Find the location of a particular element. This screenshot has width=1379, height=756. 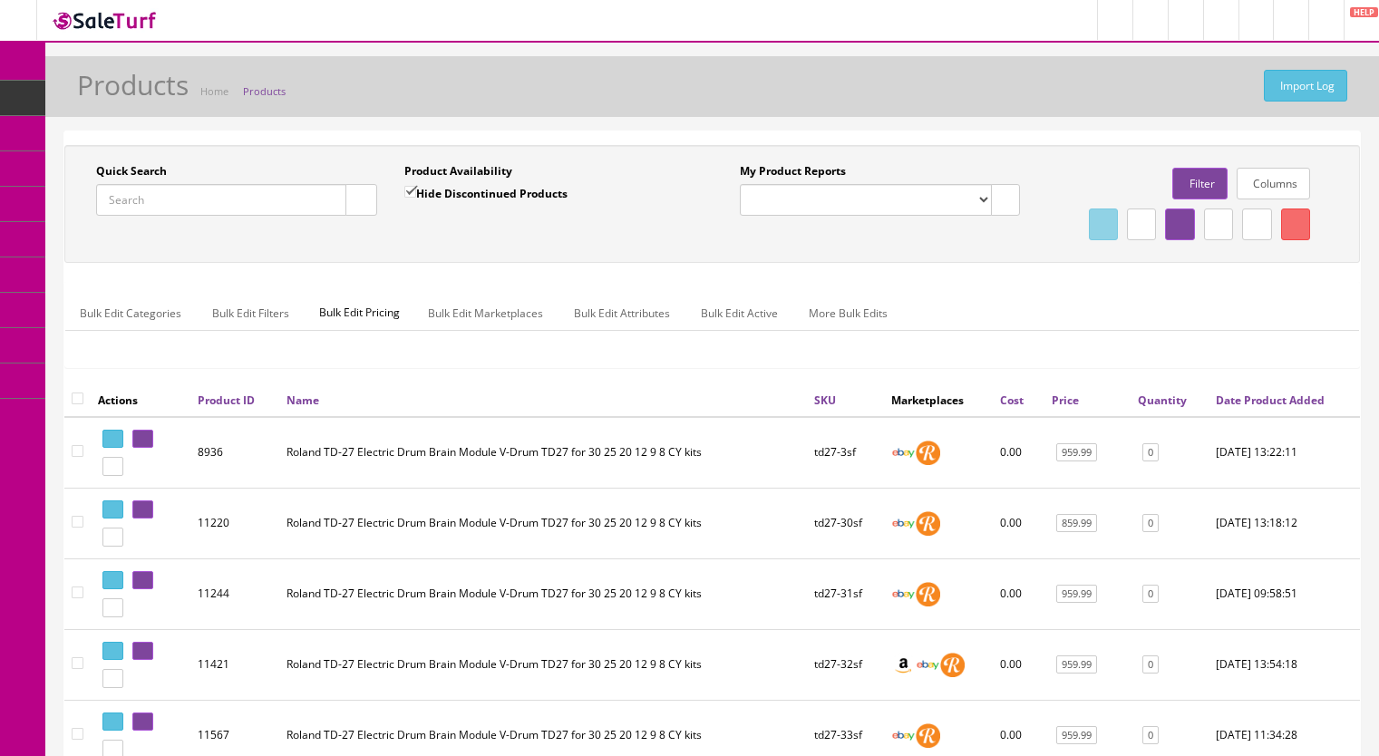

td: td27-32sf is located at coordinates (845, 665).